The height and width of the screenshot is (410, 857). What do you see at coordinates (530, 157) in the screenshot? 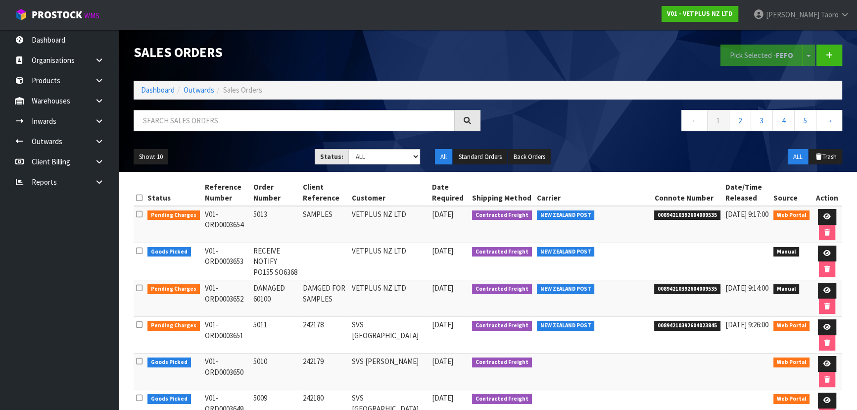
I see `button: Back Orders` at bounding box center [530, 157].